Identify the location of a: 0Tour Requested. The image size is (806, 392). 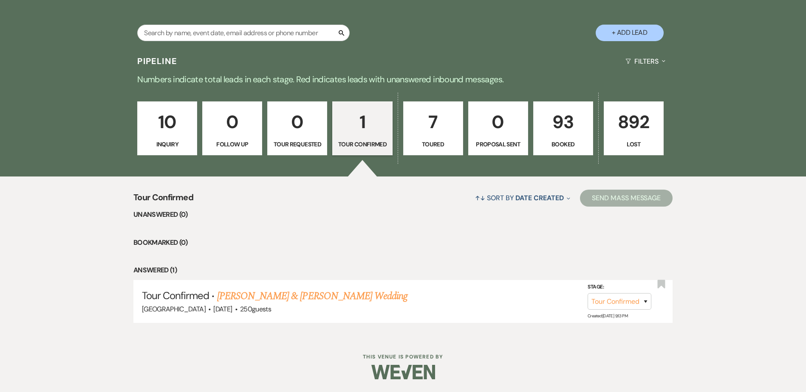
(297, 129).